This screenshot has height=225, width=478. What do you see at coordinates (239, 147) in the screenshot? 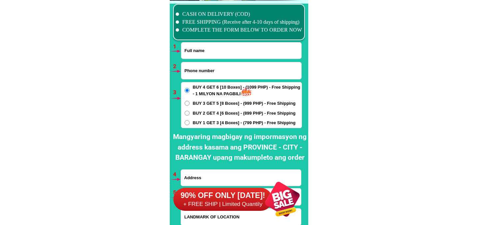
I see `h2: Mangyaring magbigay ng impormasyon ng address kasama ang PROVINCE - CITY - BARANGAY upang makumpl...` at bounding box center [239, 147].